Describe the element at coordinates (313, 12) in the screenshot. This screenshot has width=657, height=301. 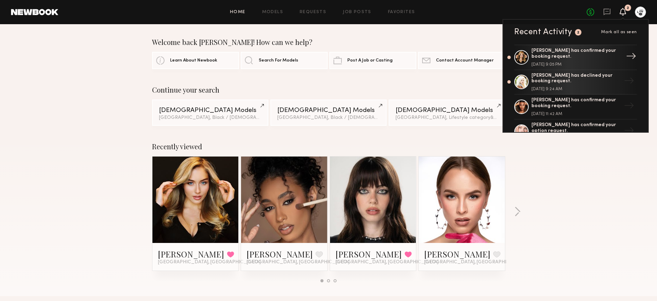
I see `a: Requests` at that location.